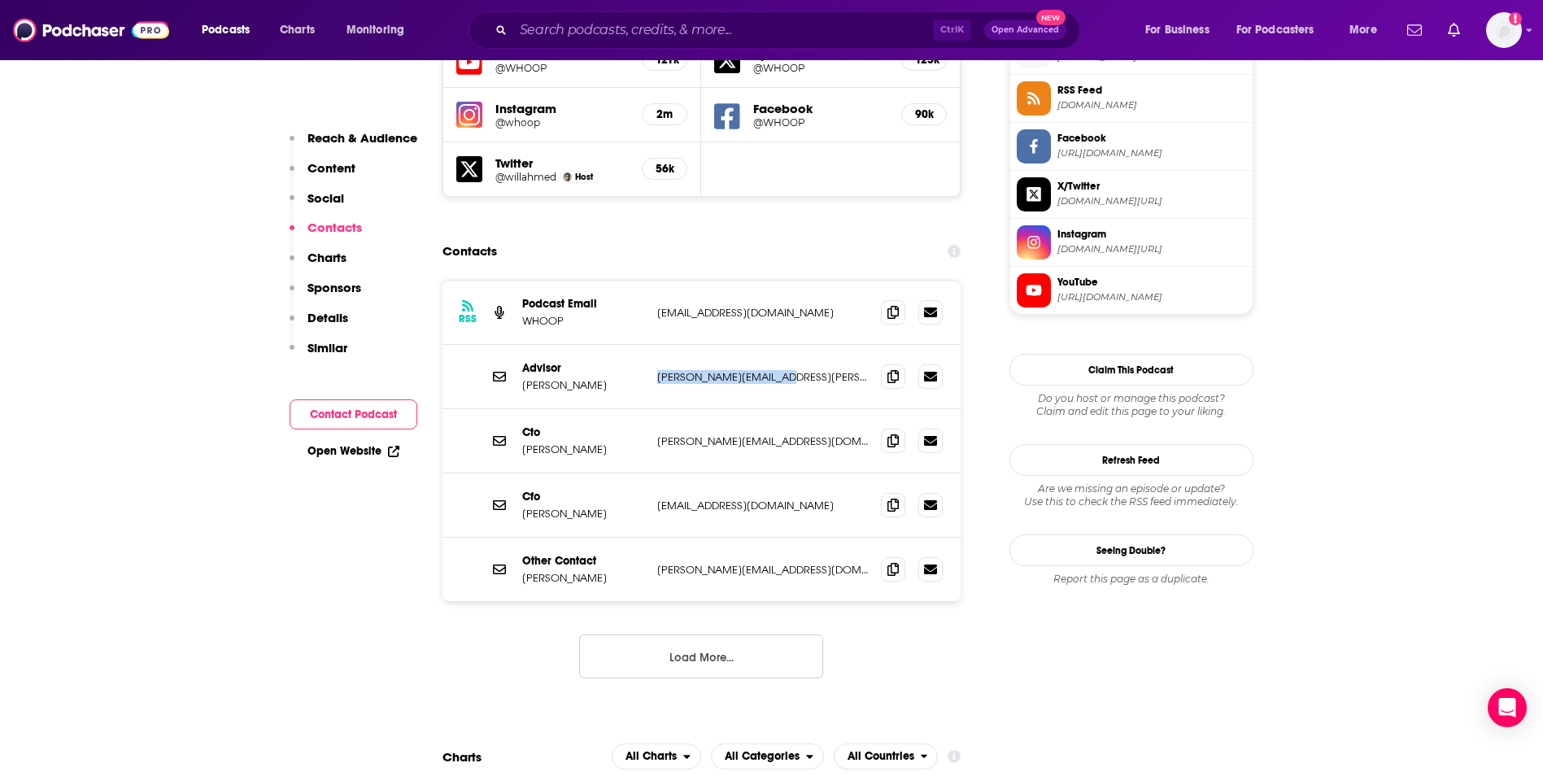 This screenshot has height=776, width=1543. I want to click on p: Charts, so click(327, 257).